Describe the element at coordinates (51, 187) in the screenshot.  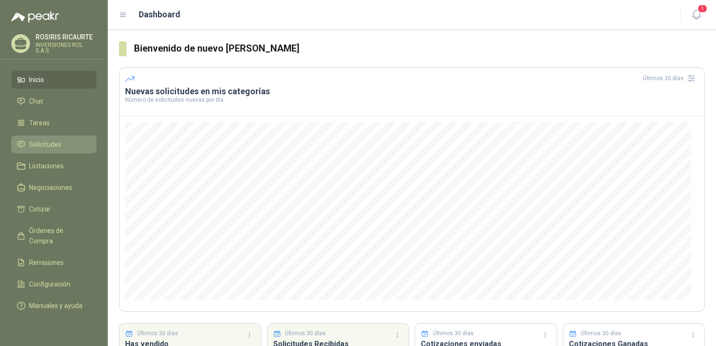
I see `span: Negociaciones` at that location.